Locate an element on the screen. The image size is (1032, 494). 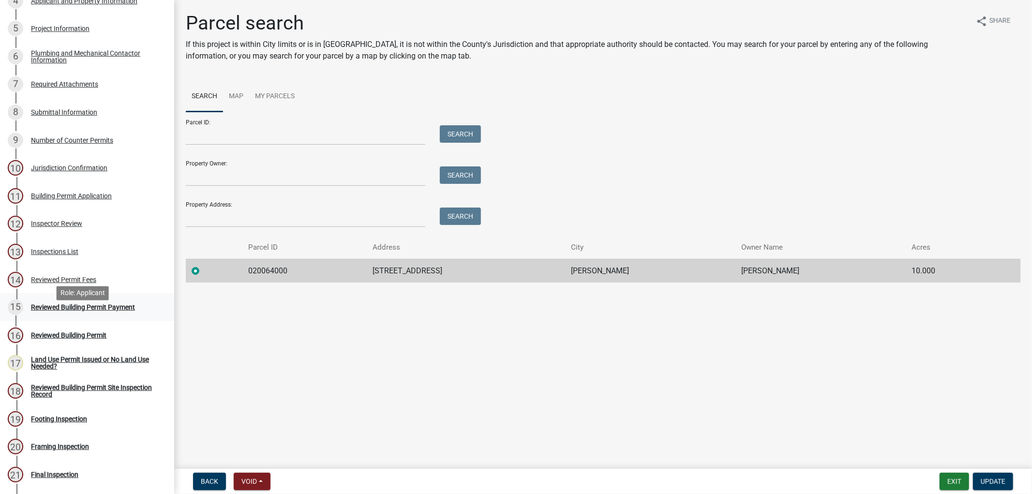
td: 020064000 is located at coordinates (304, 270).